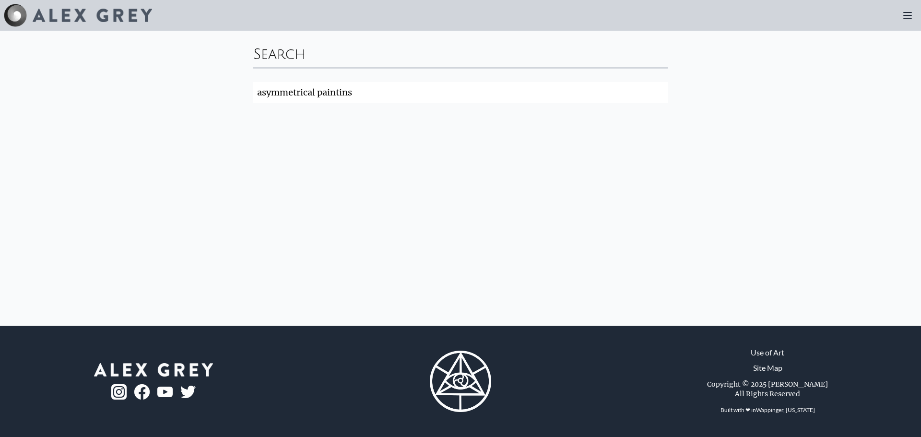 The width and height of the screenshot is (921, 437). What do you see at coordinates (119, 392) in the screenshot?
I see `img: ig-logo.png` at bounding box center [119, 392].